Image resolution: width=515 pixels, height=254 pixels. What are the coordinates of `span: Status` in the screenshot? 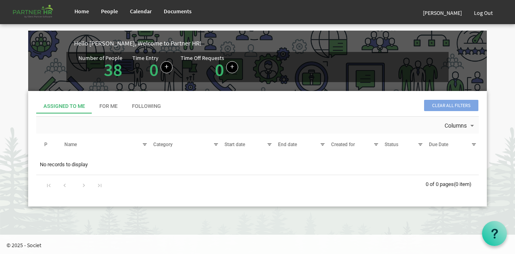 It's located at (391, 144).